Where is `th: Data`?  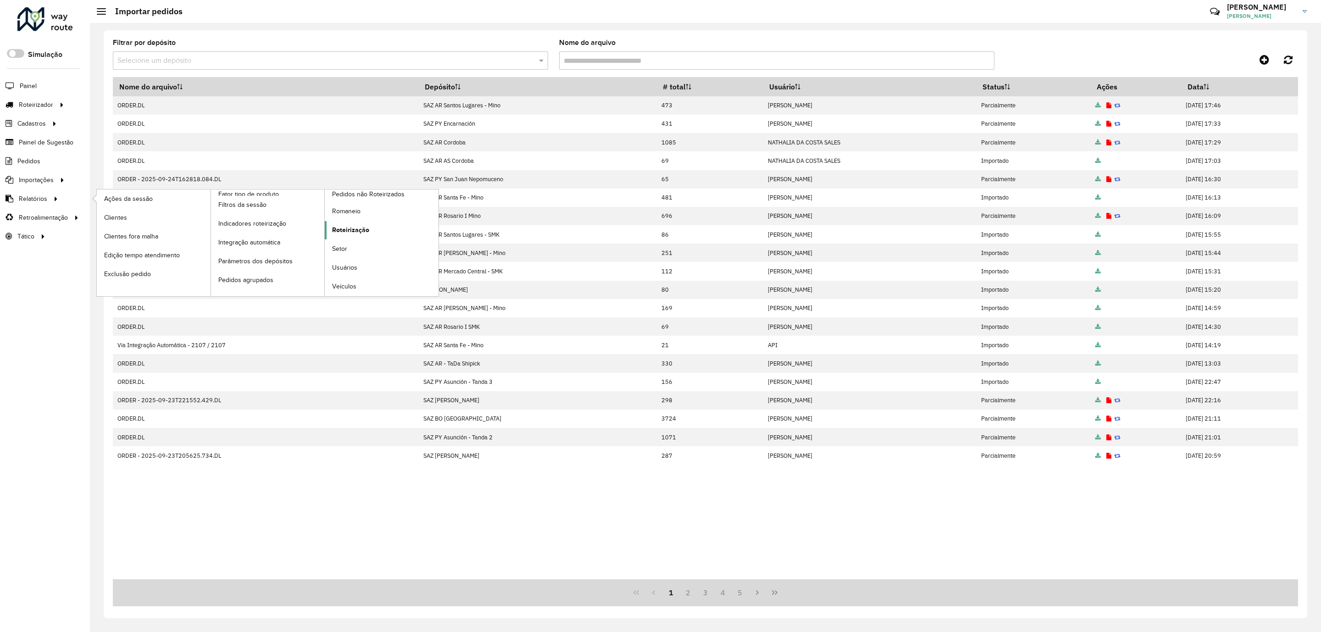 th: Data is located at coordinates (1239, 87).